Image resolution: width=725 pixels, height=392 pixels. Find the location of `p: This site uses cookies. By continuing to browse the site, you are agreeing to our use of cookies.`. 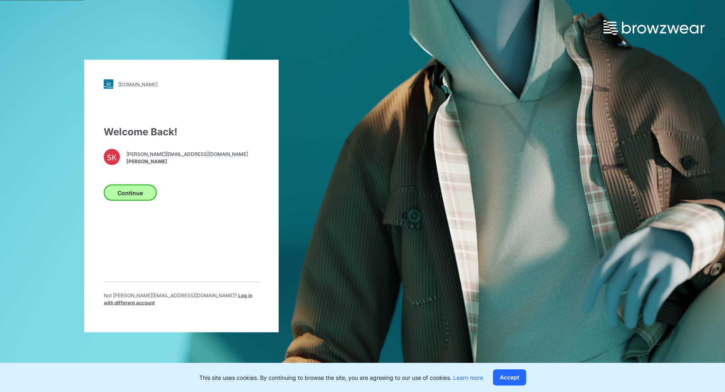

p: This site uses cookies. By continuing to browse the site, you are agreeing to our use of cookies. is located at coordinates (341, 377).